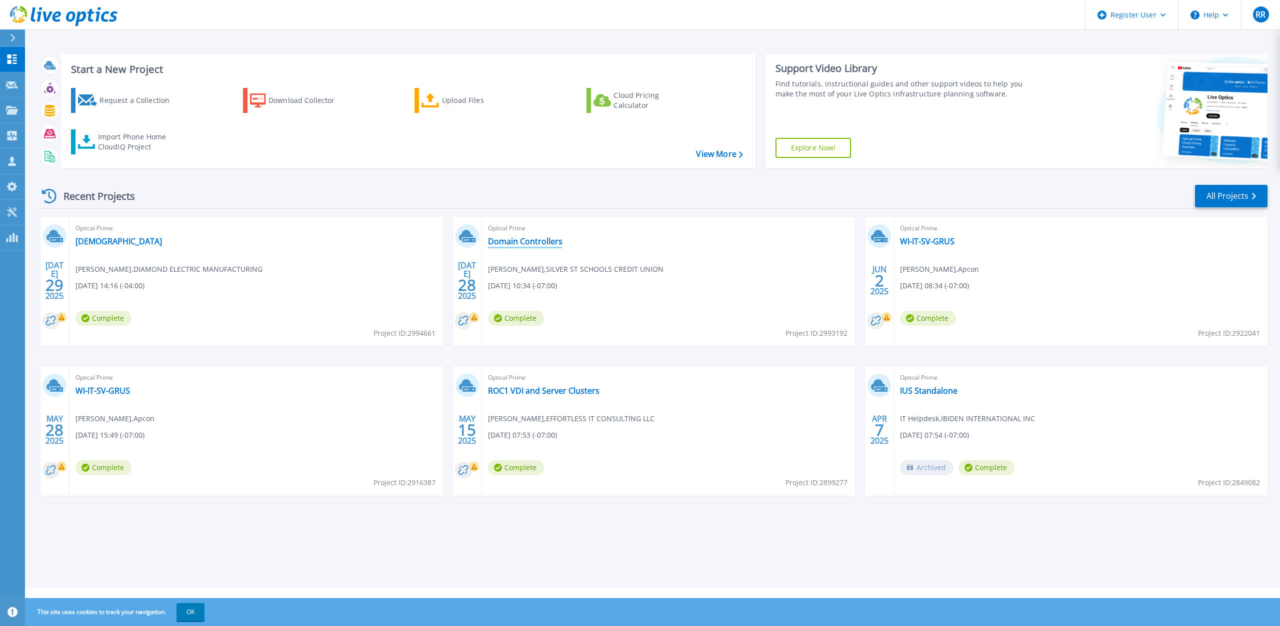 The width and height of the screenshot is (1280, 626). What do you see at coordinates (190, 612) in the screenshot?
I see `button: OK` at bounding box center [190, 612].